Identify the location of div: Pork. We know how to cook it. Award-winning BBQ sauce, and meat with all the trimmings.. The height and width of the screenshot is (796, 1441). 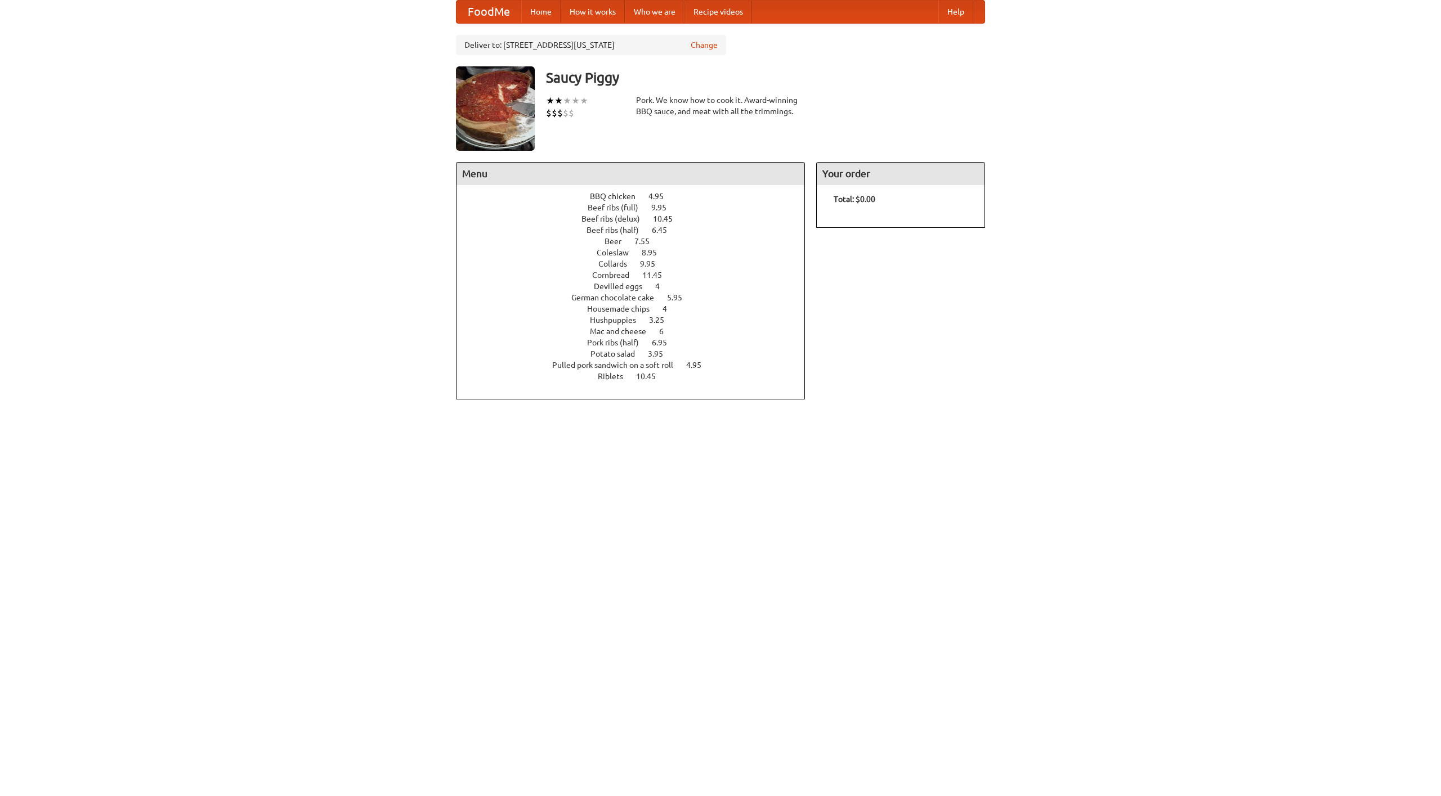
(720, 106).